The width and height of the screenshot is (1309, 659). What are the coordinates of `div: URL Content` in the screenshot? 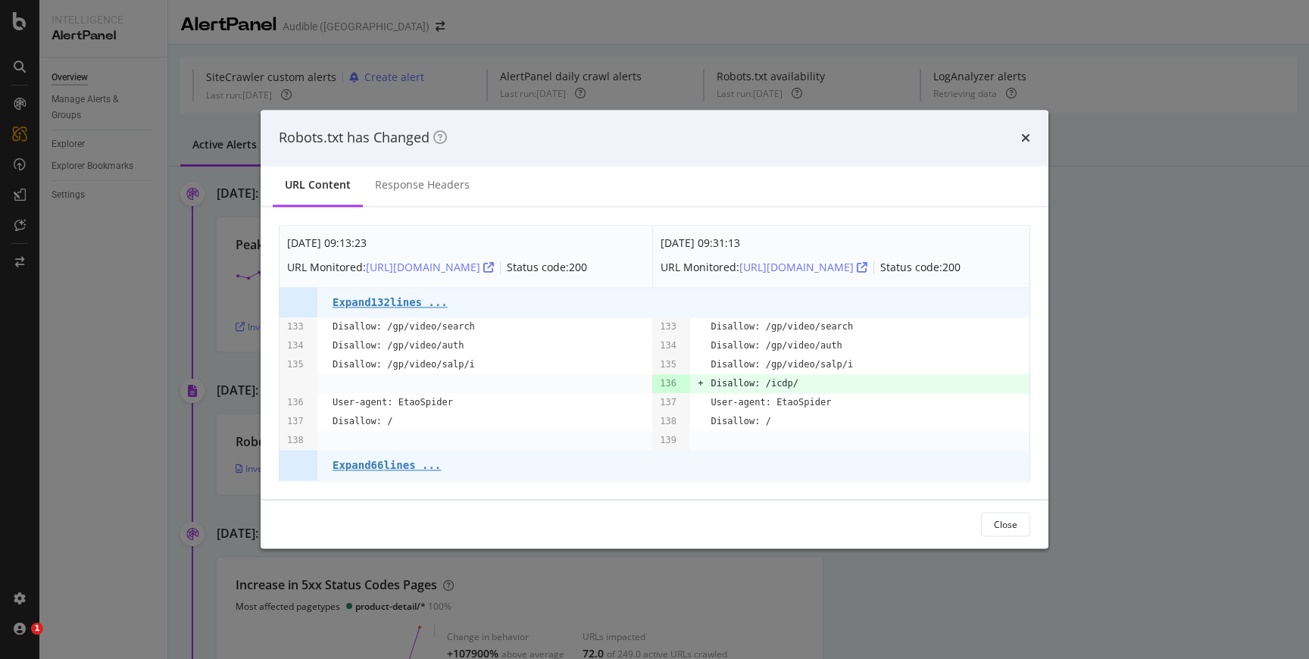 It's located at (317, 185).